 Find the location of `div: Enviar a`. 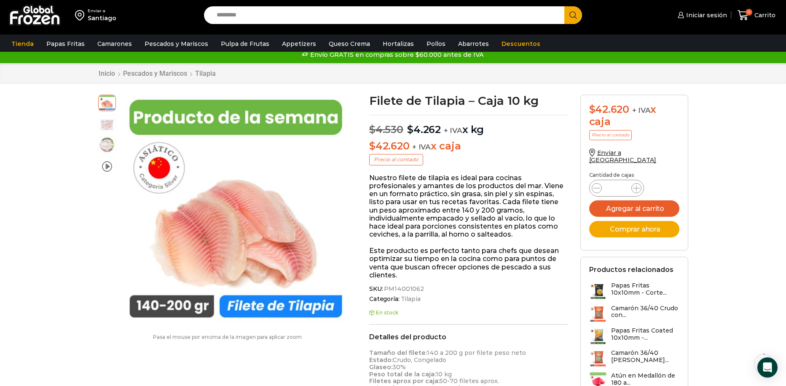

div: Enviar a is located at coordinates (102, 11).